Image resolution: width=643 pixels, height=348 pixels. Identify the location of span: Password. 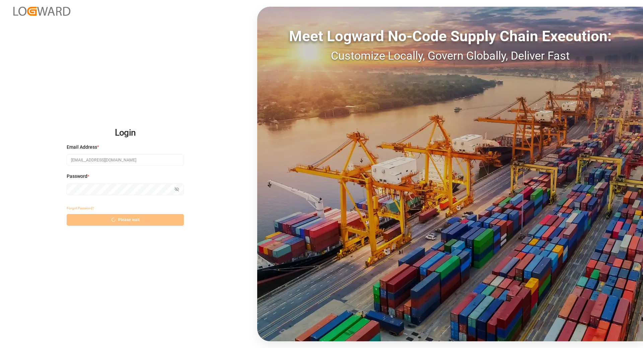
(77, 176).